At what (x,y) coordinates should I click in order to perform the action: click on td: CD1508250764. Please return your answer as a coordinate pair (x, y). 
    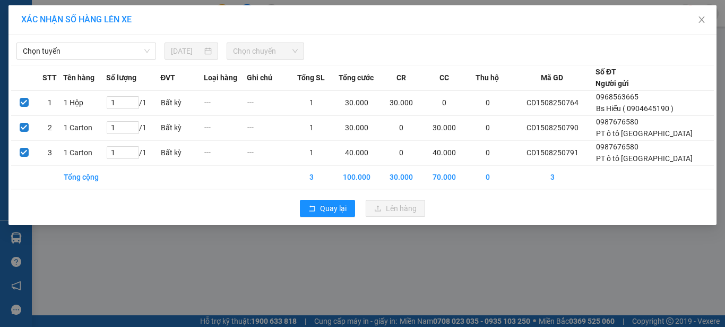
    Looking at the image, I should click on (552, 102).